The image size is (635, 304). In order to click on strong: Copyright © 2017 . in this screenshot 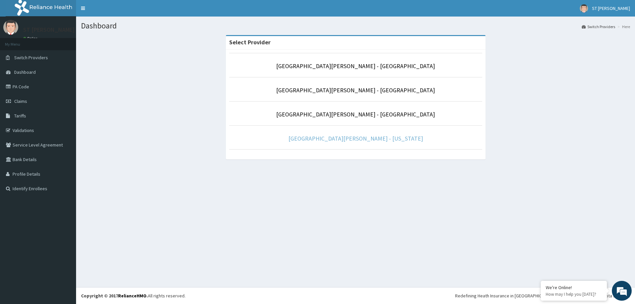, I will do `click(114, 296)`.